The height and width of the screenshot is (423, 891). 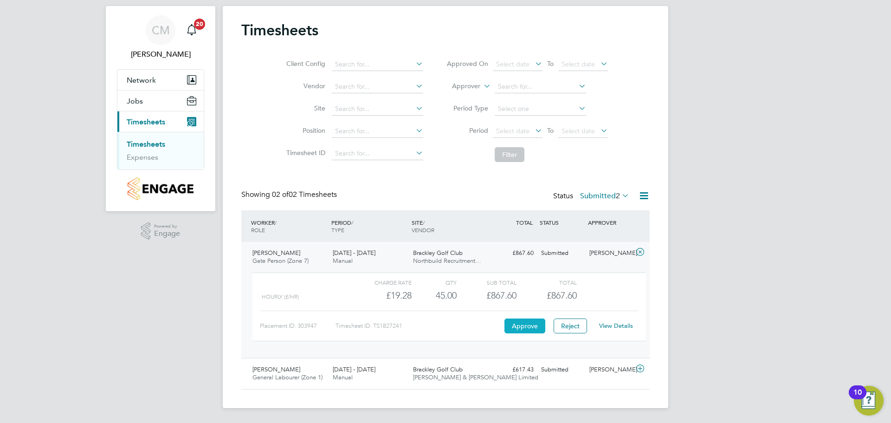 What do you see at coordinates (510, 155) in the screenshot?
I see `button: Filter` at bounding box center [510, 155].